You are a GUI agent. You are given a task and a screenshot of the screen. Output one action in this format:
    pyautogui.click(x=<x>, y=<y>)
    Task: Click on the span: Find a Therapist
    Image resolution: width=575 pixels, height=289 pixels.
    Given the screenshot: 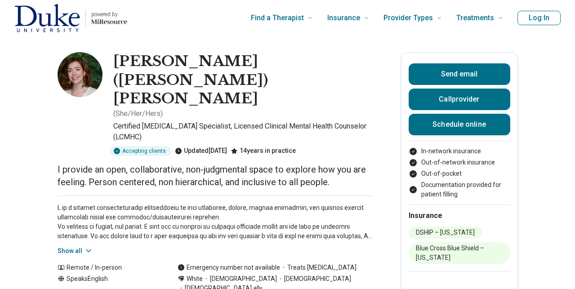 What is the action you would take?
    pyautogui.click(x=278, y=18)
    